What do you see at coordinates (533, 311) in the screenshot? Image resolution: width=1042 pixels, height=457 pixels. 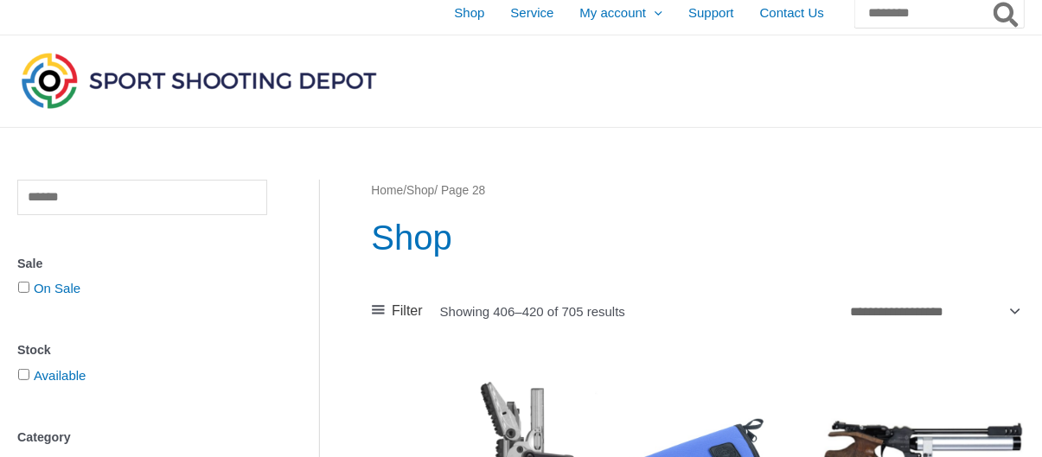 I see `p: Showing 406–420 of 705 results` at bounding box center [533, 311].